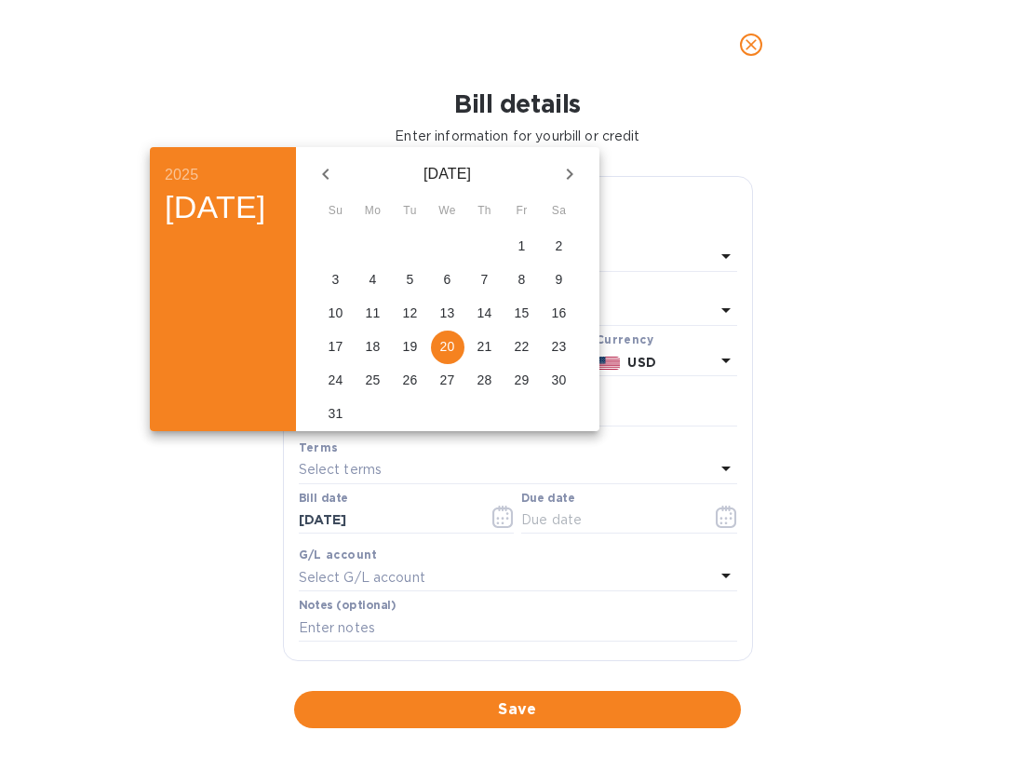 The width and height of the screenshot is (1035, 758). I want to click on p: 10, so click(336, 313).